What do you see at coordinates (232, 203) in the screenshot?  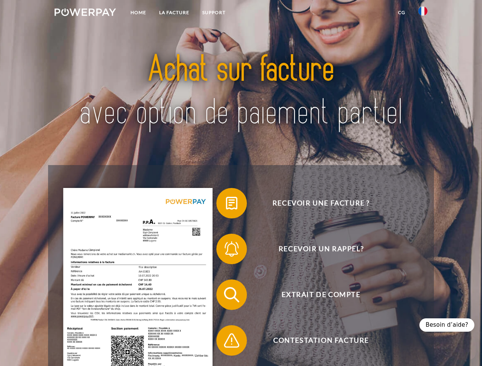 I see `img: qb_bill.svg` at bounding box center [232, 203].